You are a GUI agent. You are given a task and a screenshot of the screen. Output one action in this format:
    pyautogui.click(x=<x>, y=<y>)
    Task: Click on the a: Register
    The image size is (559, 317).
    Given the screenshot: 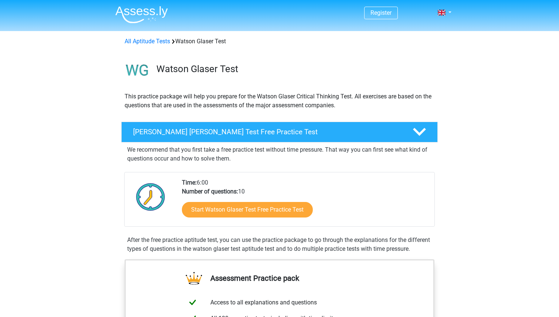 What is the action you would take?
    pyautogui.click(x=381, y=13)
    